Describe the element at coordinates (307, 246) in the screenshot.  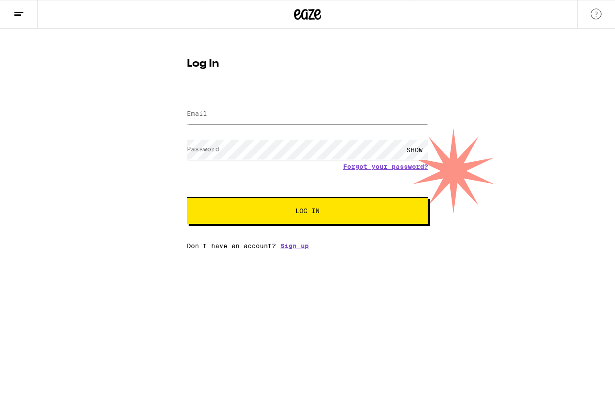
I see `div: Don't have an account?` at that location.